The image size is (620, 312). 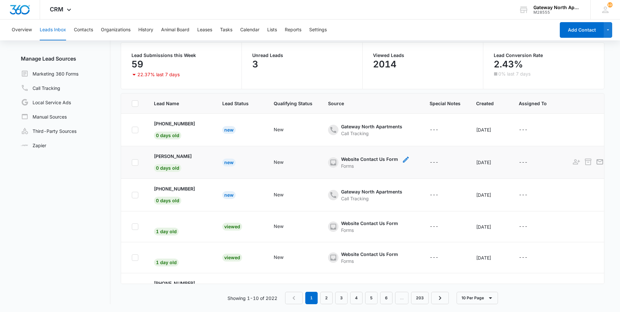 I want to click on button: Settings, so click(x=318, y=30).